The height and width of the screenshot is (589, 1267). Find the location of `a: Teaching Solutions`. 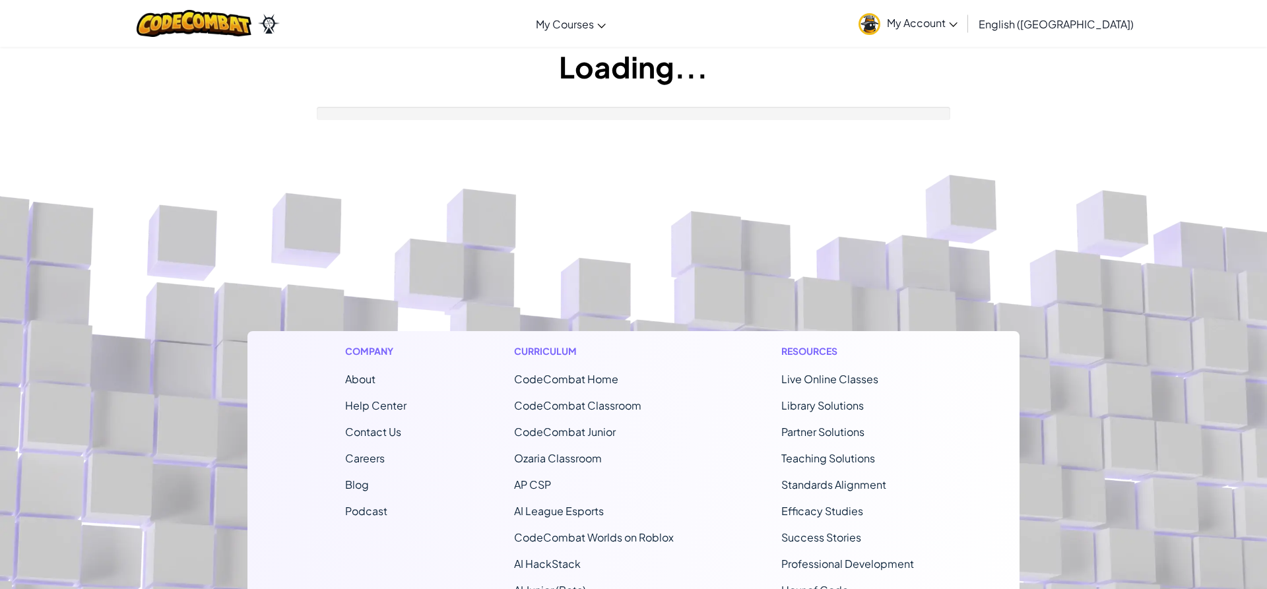

a: Teaching Solutions is located at coordinates (828, 458).